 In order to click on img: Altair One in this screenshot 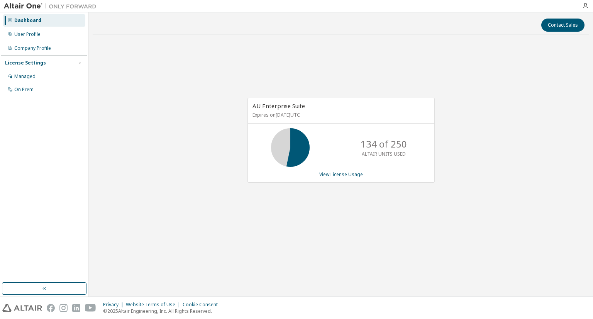, I will do `click(52, 6)`.